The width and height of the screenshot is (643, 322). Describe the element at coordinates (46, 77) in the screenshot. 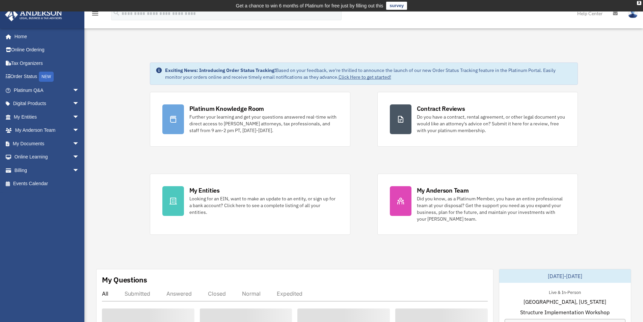

I see `div: NEW` at that location.